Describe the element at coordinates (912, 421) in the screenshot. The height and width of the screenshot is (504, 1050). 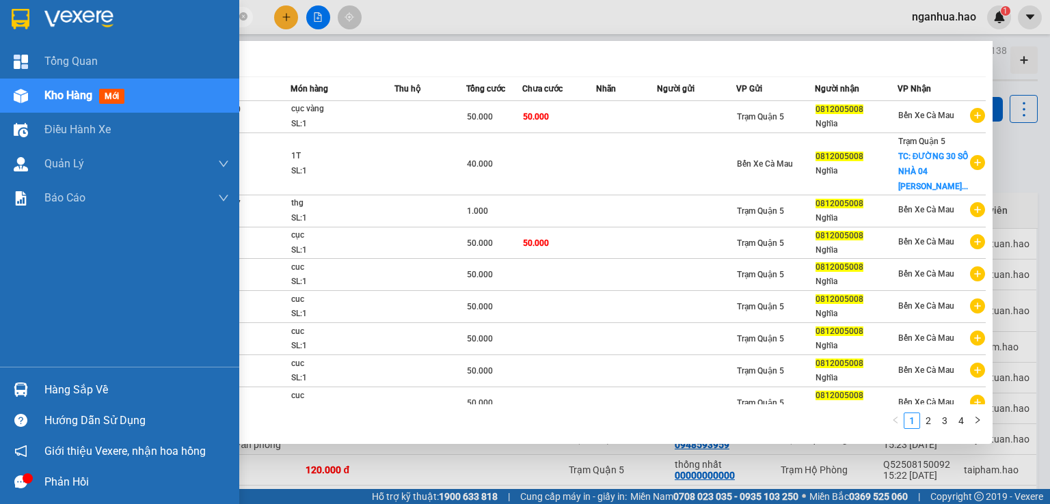
I see `a: 1` at that location.